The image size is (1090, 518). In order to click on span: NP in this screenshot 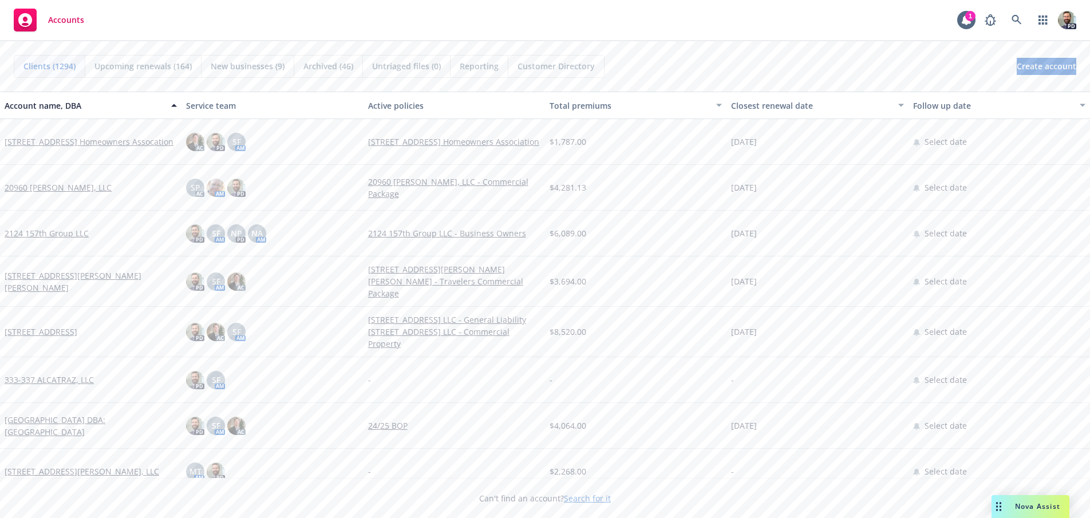, I will do `click(236, 233)`.